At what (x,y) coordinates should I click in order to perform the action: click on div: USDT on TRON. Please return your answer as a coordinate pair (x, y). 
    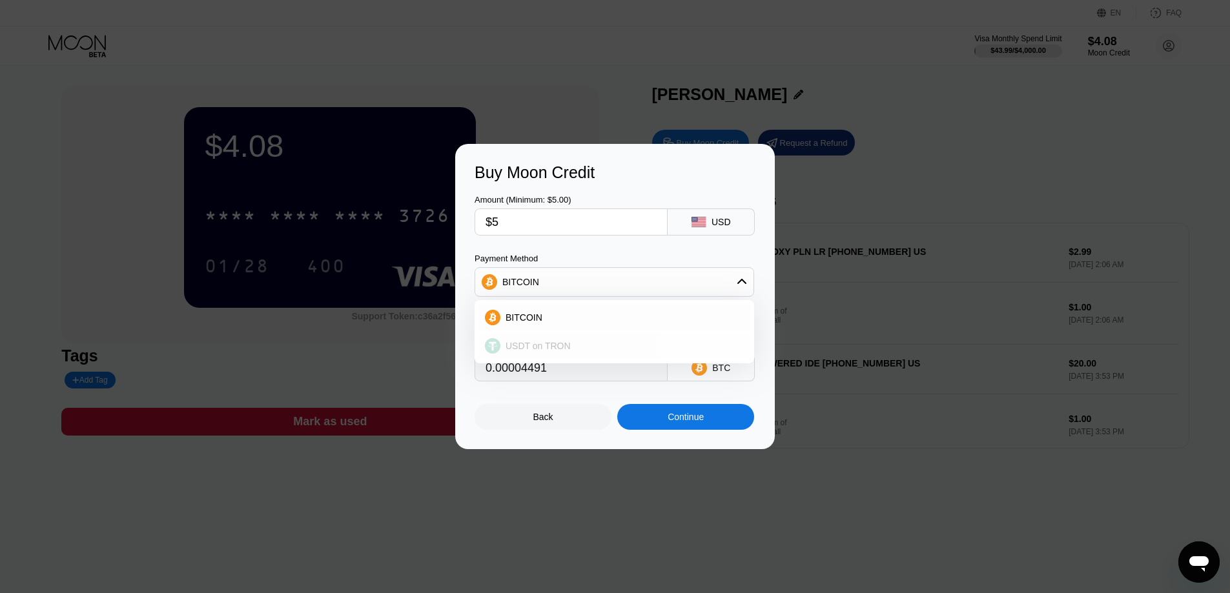
    Looking at the image, I should click on (614, 346).